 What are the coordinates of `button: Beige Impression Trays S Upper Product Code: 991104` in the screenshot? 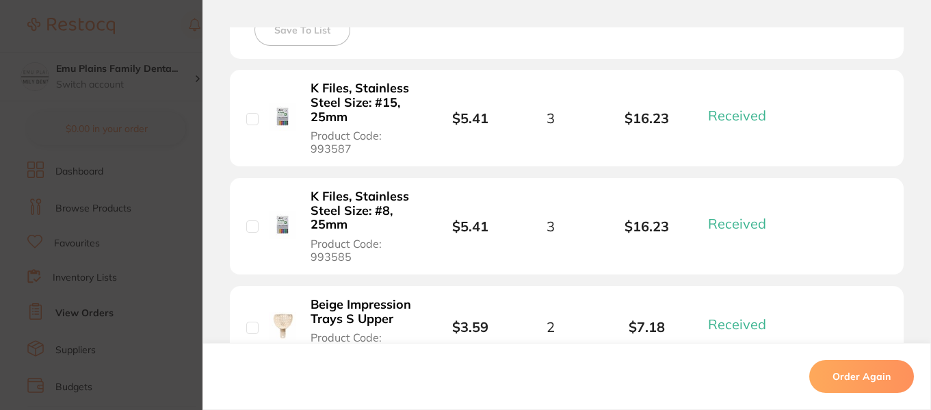 It's located at (362, 327).